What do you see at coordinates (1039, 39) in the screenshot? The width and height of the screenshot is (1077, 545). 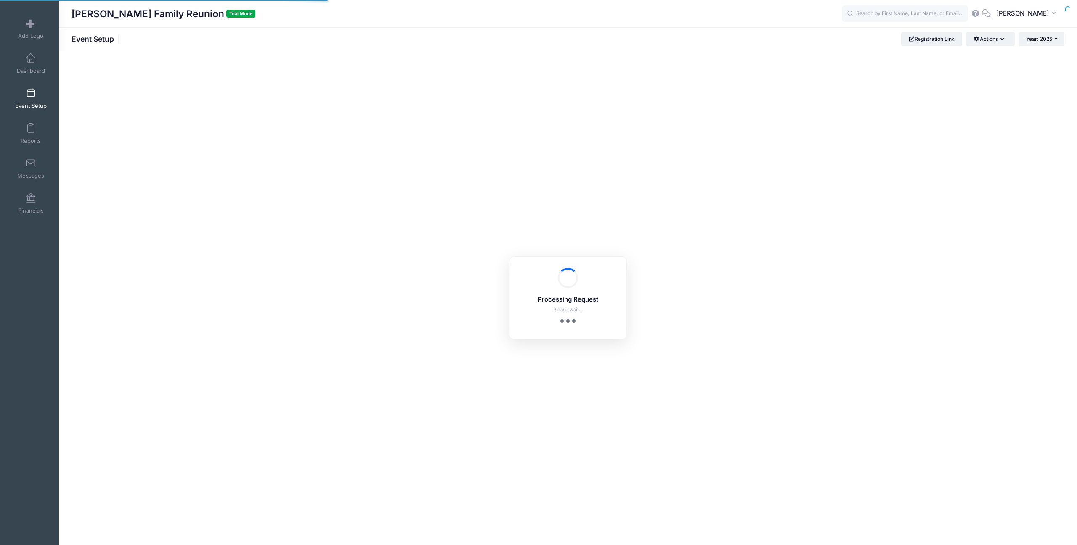 I see `span: Year: 2025` at bounding box center [1039, 39].